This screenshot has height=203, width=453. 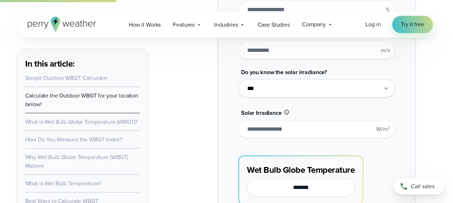 What do you see at coordinates (412, 25) in the screenshot?
I see `span: Try it free` at bounding box center [412, 25].